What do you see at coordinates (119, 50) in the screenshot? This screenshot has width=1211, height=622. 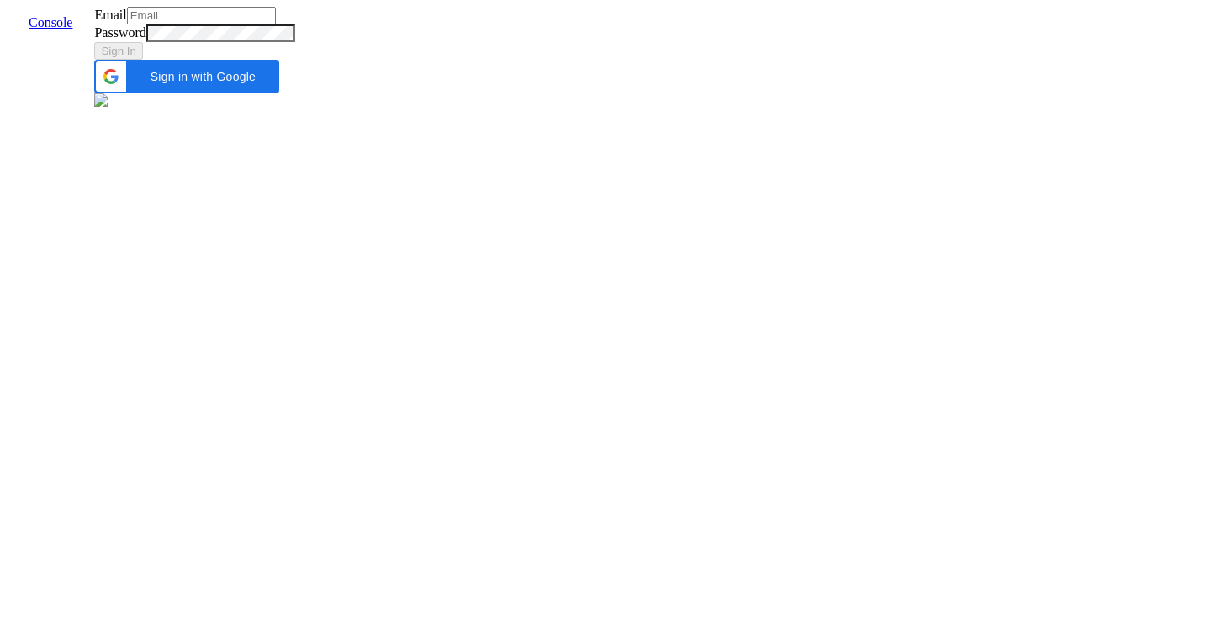 I see `button: Sign In` at bounding box center [119, 50].